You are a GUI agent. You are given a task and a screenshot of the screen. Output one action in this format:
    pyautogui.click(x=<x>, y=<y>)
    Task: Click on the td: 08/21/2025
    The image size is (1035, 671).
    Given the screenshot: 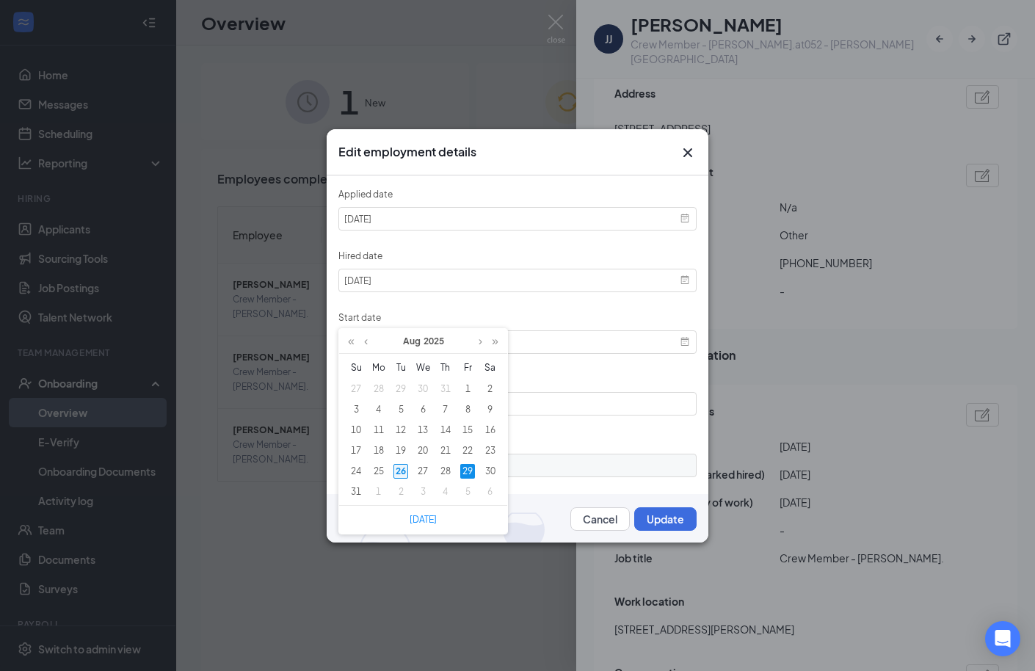 What is the action you would take?
    pyautogui.click(x=445, y=451)
    